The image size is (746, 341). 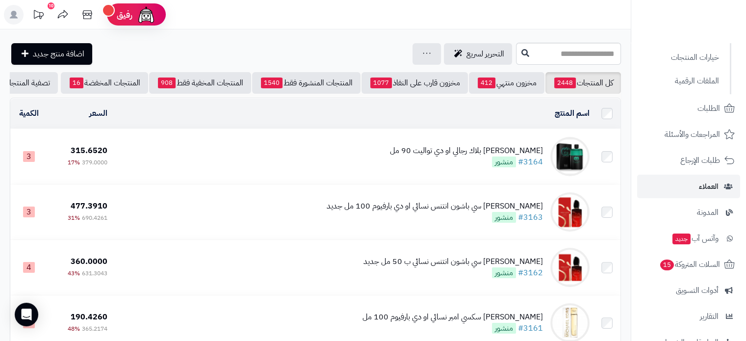 What do you see at coordinates (478, 54) in the screenshot?
I see `a: التحرير لسريع` at bounding box center [478, 54].